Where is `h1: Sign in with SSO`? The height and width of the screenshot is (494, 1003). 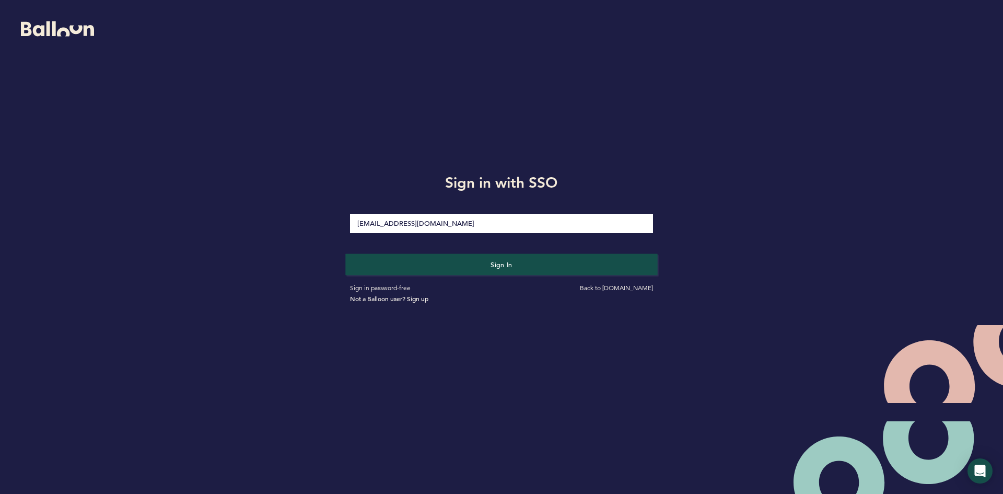 h1: Sign in with SSO is located at coordinates (501, 182).